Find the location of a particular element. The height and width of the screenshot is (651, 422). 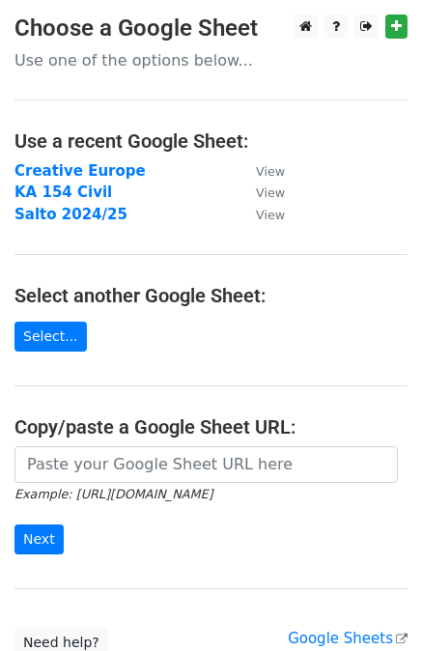

h4: Use a recent Google Sheet: is located at coordinates (211, 141).